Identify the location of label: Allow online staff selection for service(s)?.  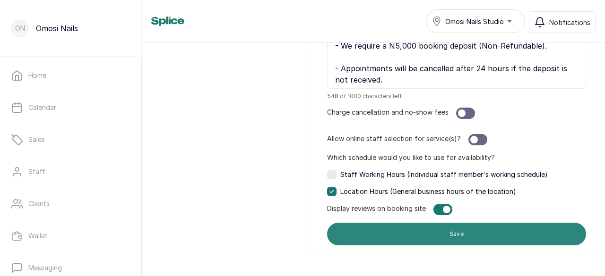
(393, 140).